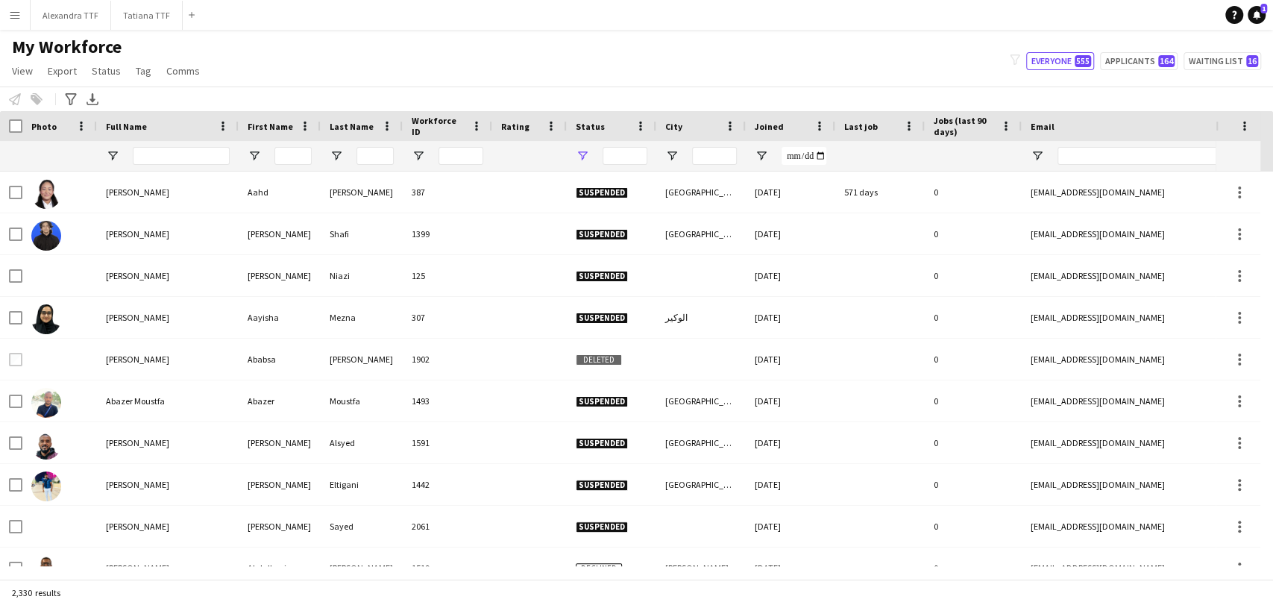 The height and width of the screenshot is (605, 1273). What do you see at coordinates (447, 317) in the screenshot?
I see `div: 307` at bounding box center [447, 317].